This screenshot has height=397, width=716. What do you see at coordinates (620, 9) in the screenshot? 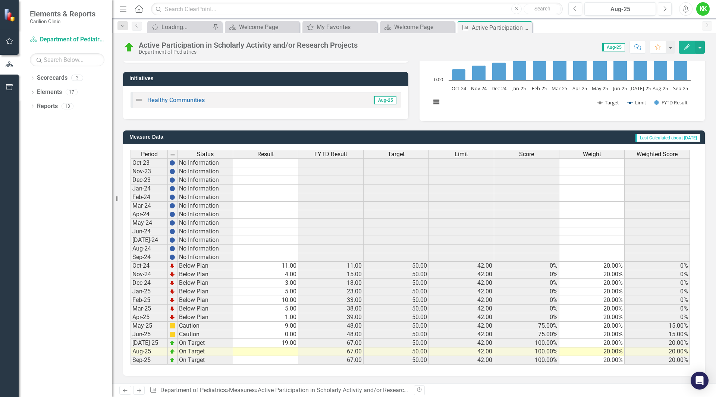
I see `div: Aug-25` at bounding box center [620, 9].